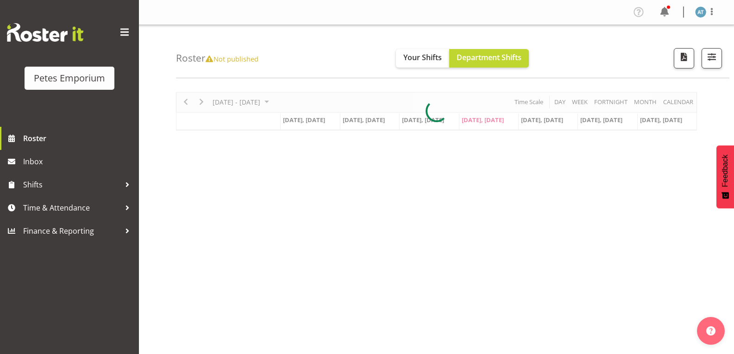  Describe the element at coordinates (45, 32) in the screenshot. I see `img: Rosterit website logo` at that location.